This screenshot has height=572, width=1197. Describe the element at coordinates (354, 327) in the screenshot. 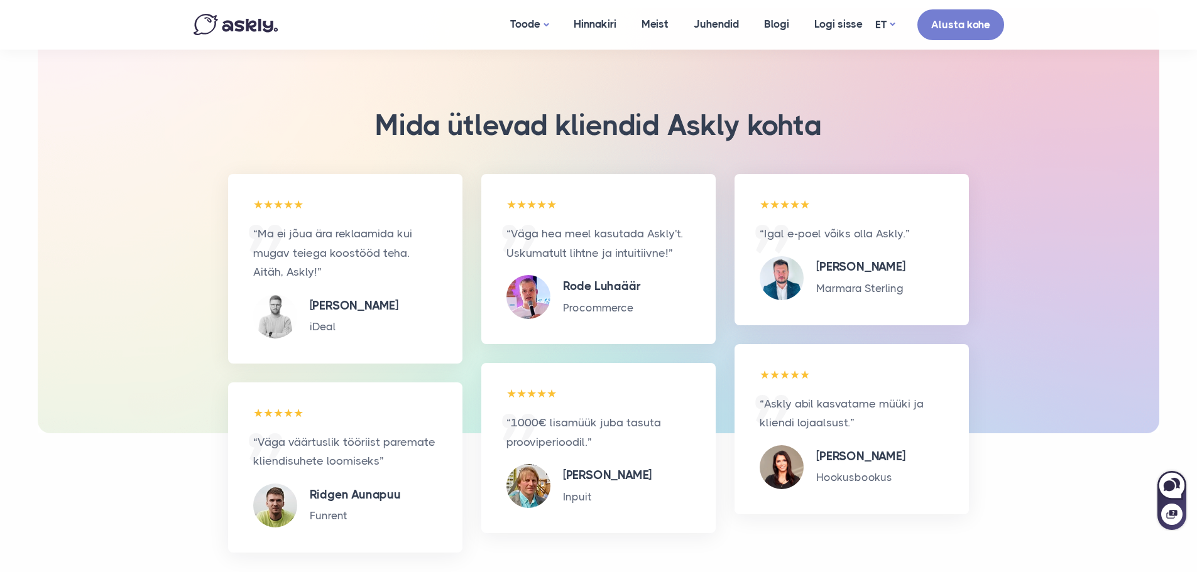

I see `p: iDeal` at that location.